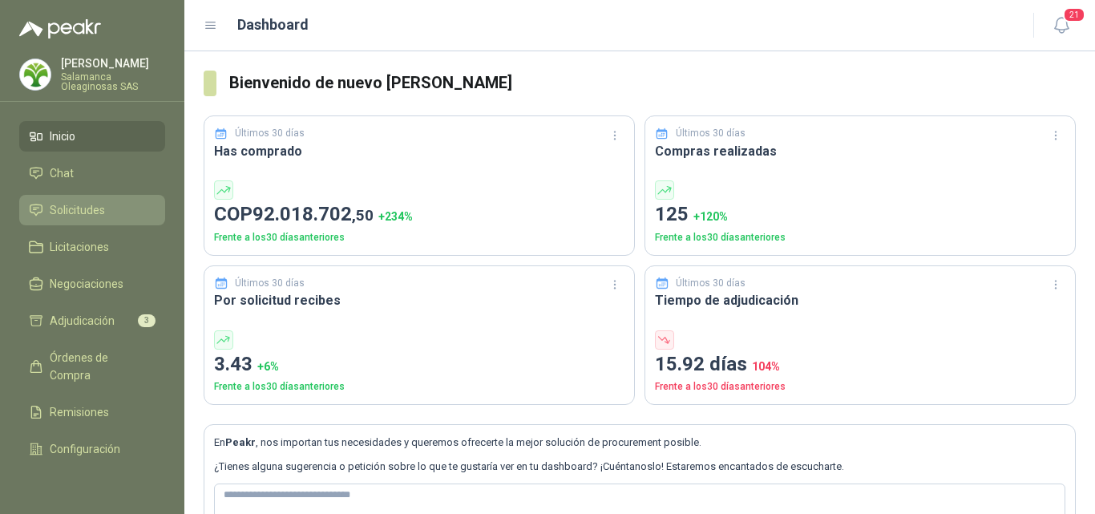 The image size is (1095, 514). I want to click on p: ¿Tienes alguna sugerencia o petición sobre lo que te gustaría ver en tu dashboard? ¡Cuéntanoslo! ..., so click(639, 466).